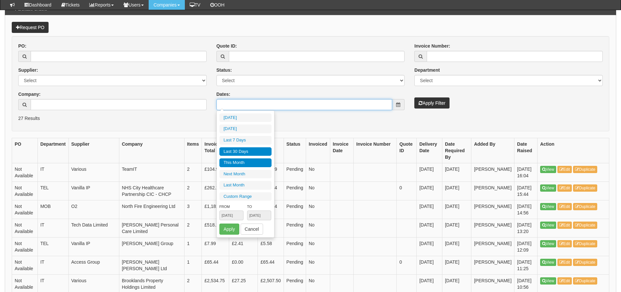 The image size is (621, 292). I want to click on td: £0.00, so click(244, 265).